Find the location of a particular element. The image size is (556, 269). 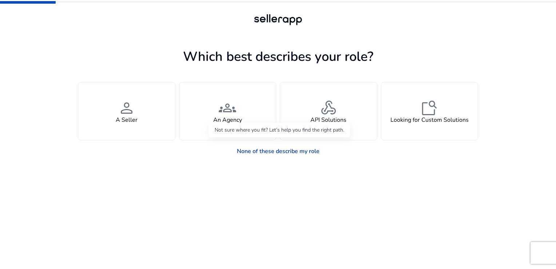

span: webhook is located at coordinates (329, 108).